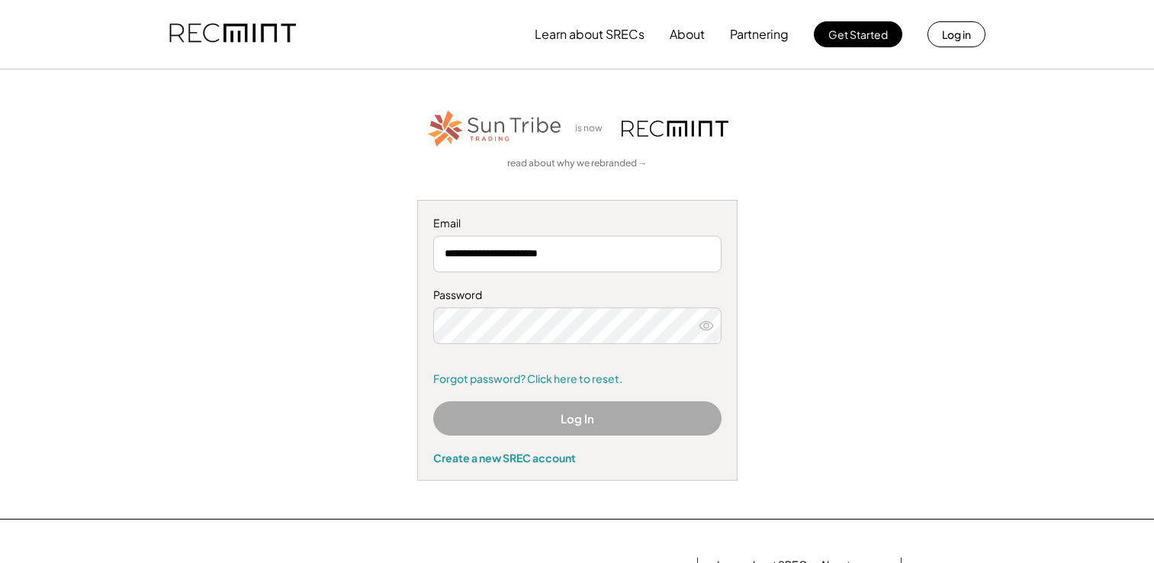 The height and width of the screenshot is (563, 1154). I want to click on div: is now, so click(593, 128).